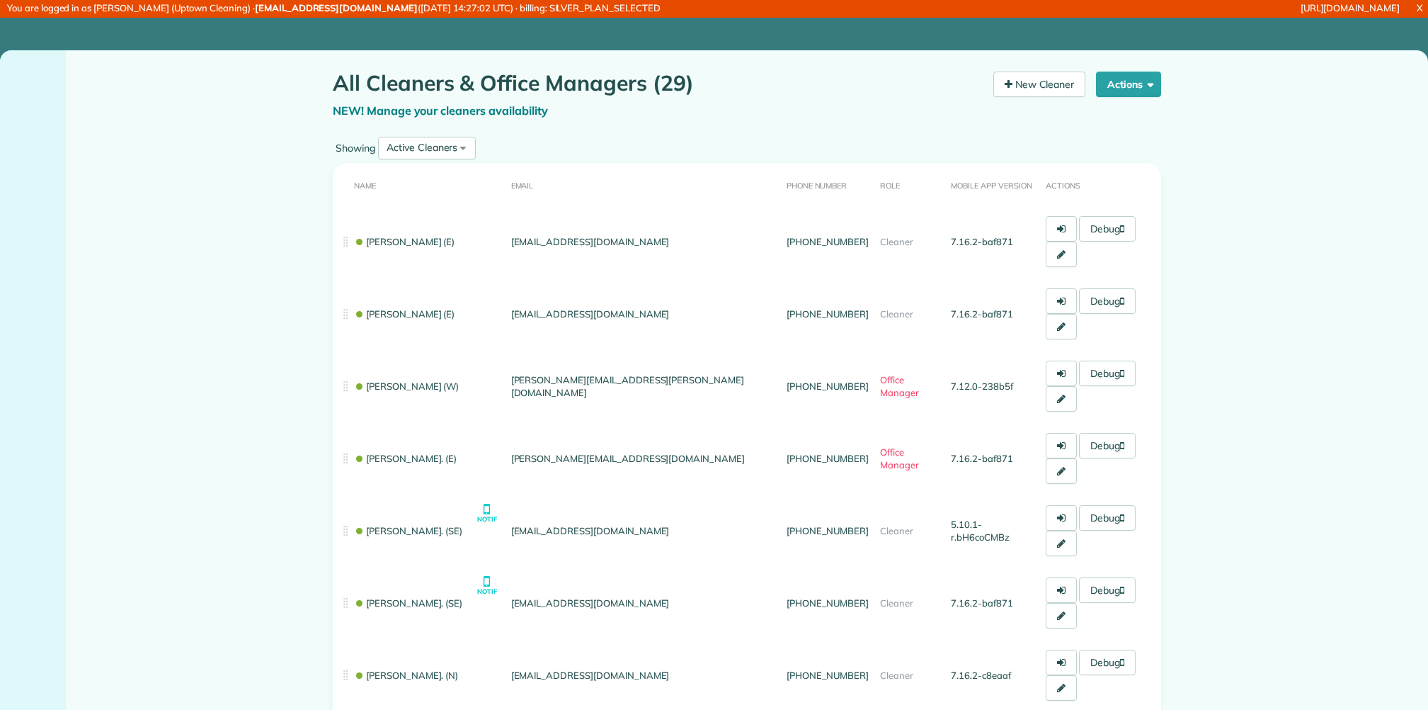  What do you see at coordinates (828, 184) in the screenshot?
I see `th: Phone number` at bounding box center [828, 184].